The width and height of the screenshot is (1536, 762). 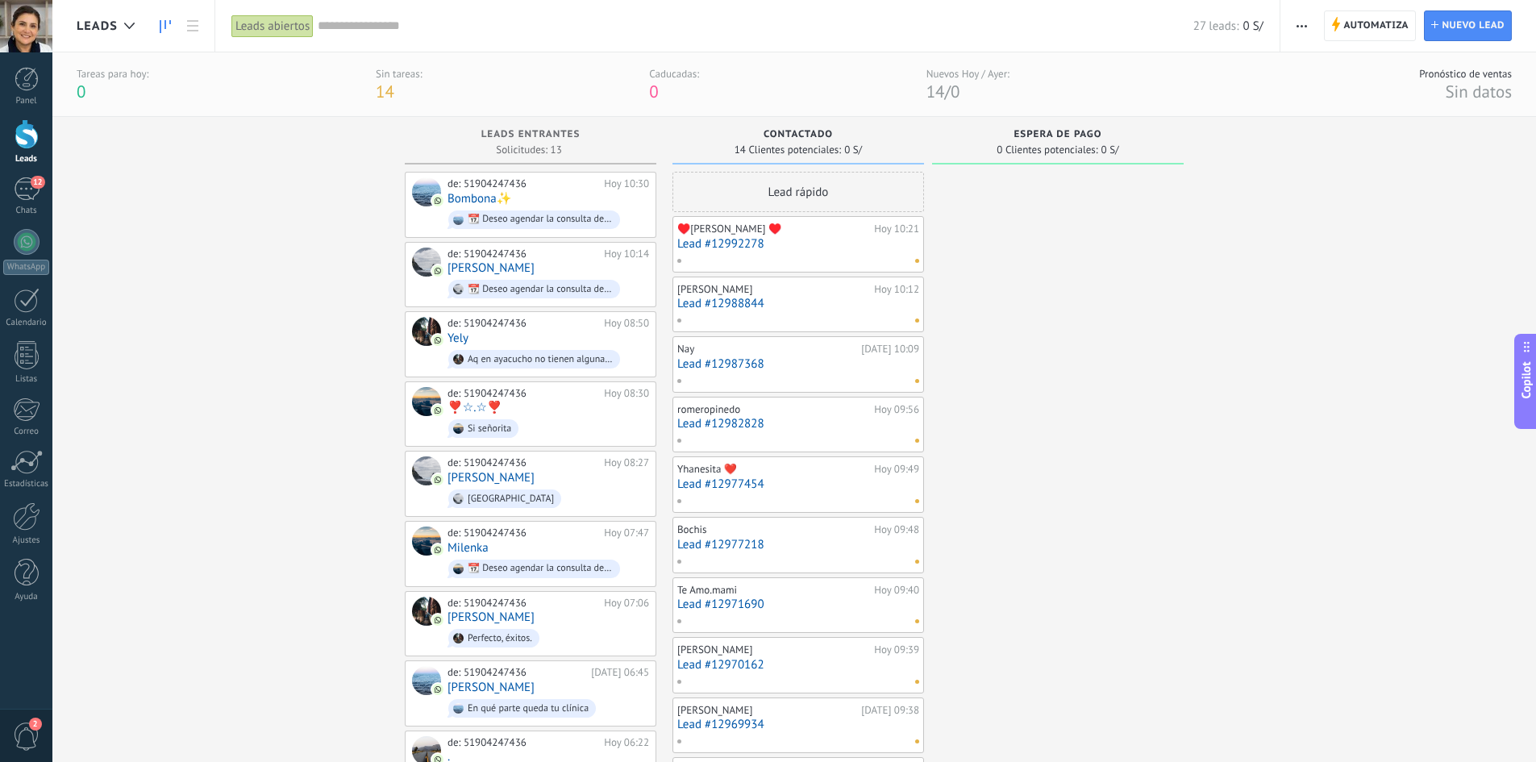 What do you see at coordinates (531, 135) in the screenshot?
I see `span: Leads Entrantes` at bounding box center [531, 135].